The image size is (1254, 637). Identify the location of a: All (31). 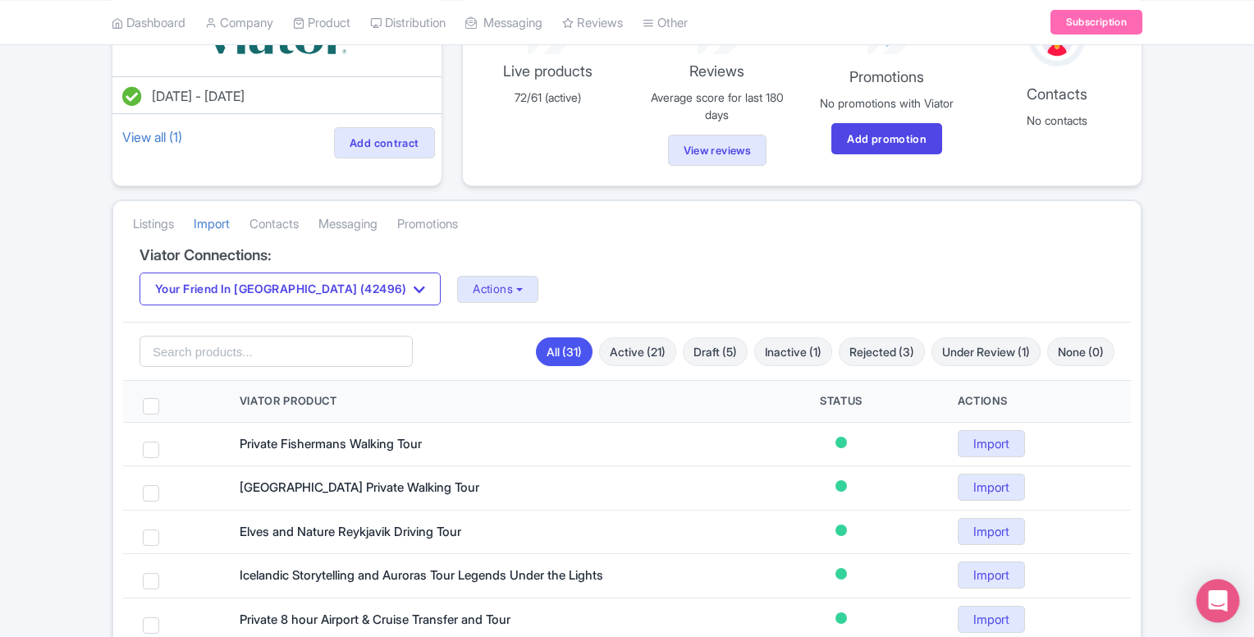
(564, 351).